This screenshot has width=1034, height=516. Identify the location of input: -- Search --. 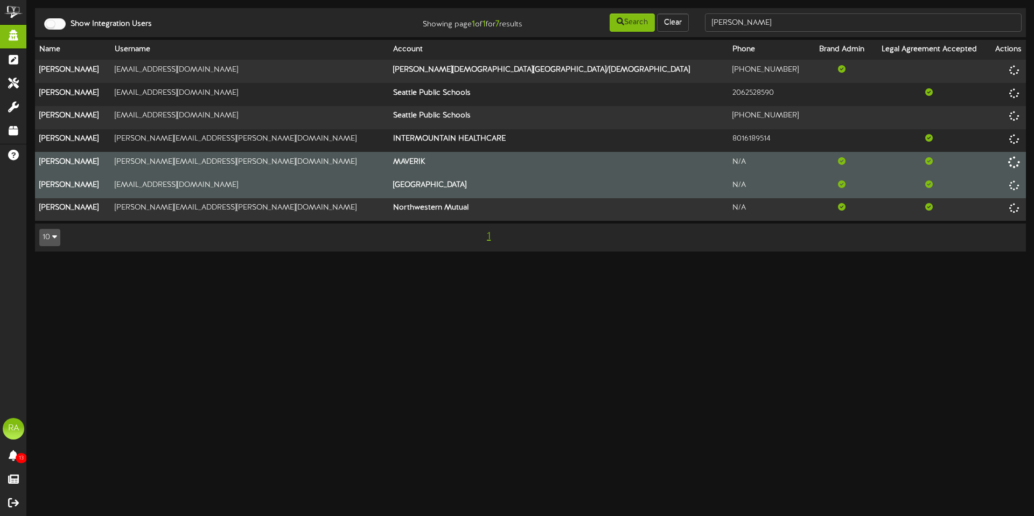
(863, 23).